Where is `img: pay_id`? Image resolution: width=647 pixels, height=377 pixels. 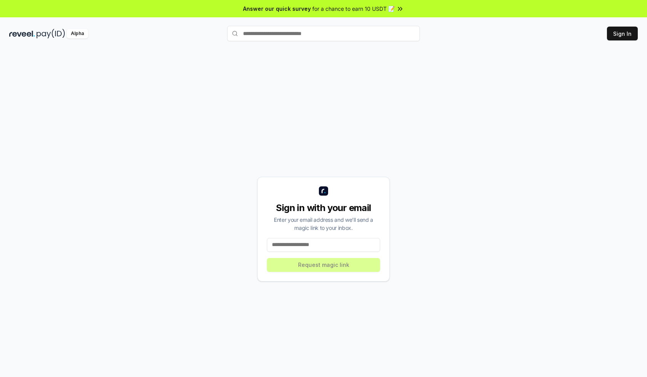 img: pay_id is located at coordinates (51, 33).